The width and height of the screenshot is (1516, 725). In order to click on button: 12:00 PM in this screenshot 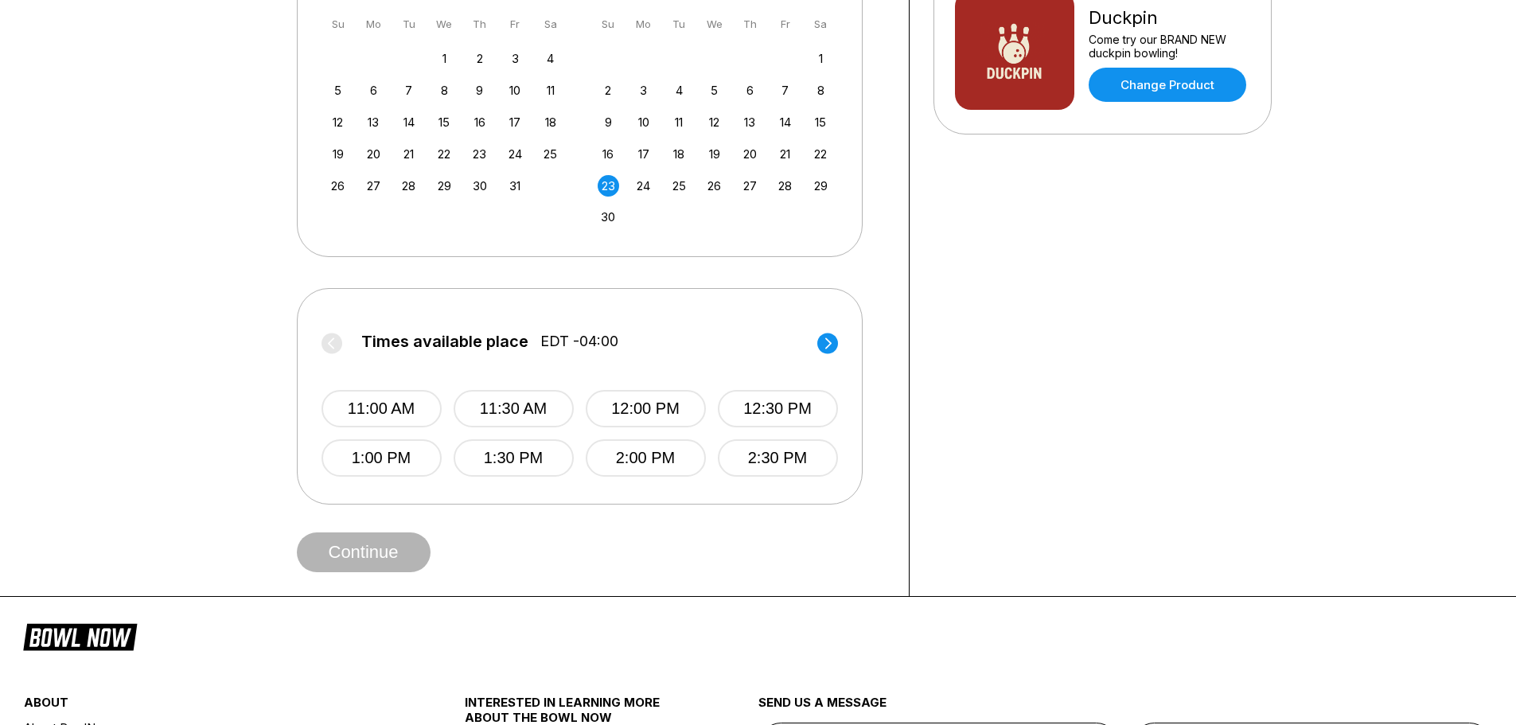, I will do `click(646, 408)`.